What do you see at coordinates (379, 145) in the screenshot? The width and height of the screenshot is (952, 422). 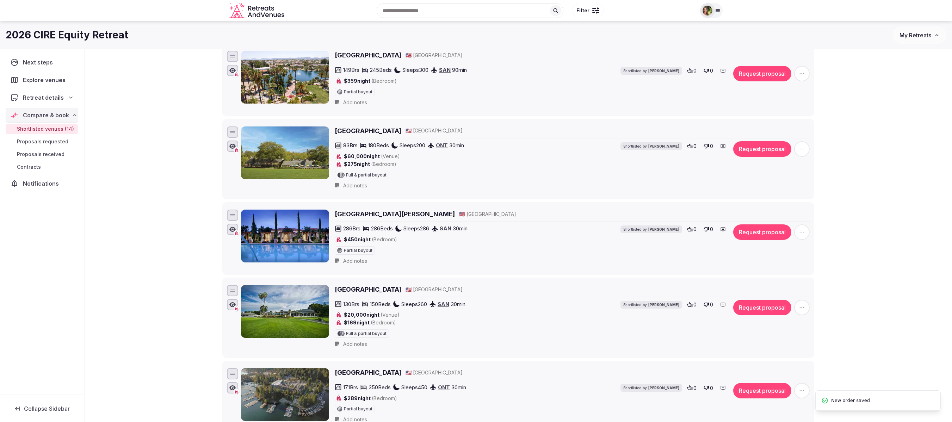 I see `span: 180 Beds` at bounding box center [379, 145].